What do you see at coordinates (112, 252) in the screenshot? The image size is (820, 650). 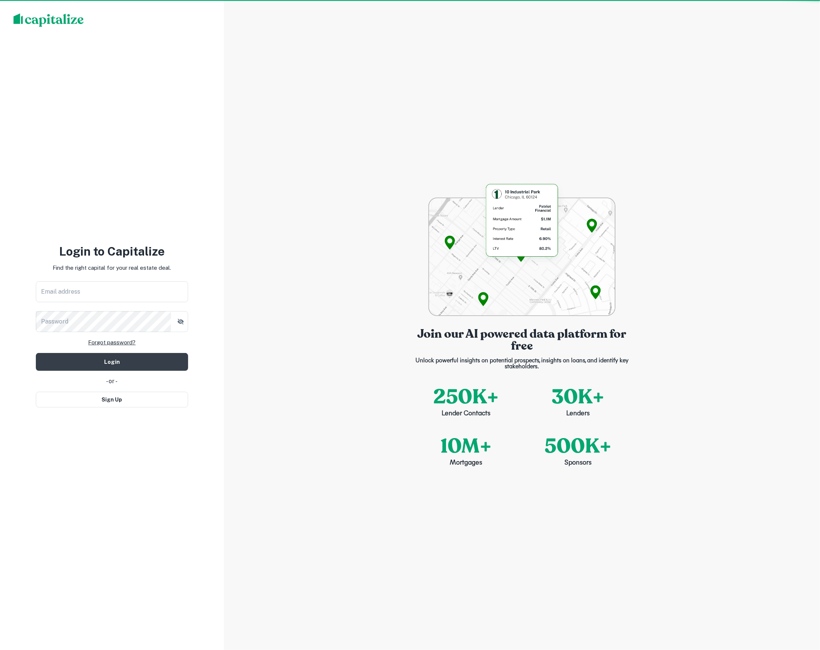 I see `h3: Login to Capitalize` at bounding box center [112, 252].